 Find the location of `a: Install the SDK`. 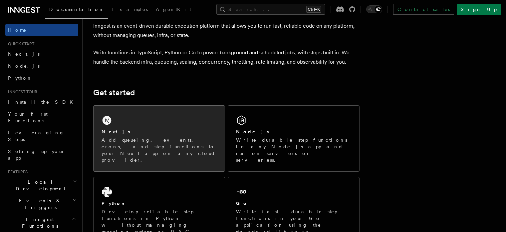

a: Install the SDK is located at coordinates (42, 102).